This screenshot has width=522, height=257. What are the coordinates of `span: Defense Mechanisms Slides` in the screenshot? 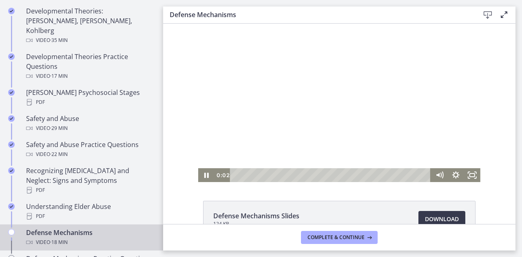 It's located at (256, 216).